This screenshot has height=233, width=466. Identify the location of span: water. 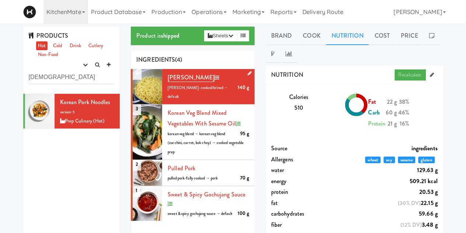
(290, 170).